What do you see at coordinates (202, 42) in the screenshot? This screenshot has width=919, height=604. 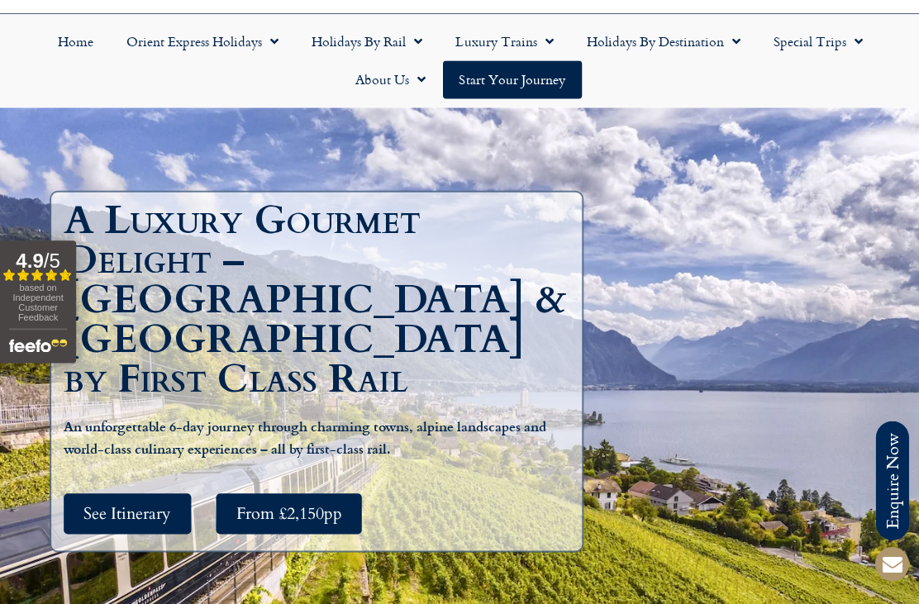 I see `a: Orient Express Holidays` at bounding box center [202, 42].